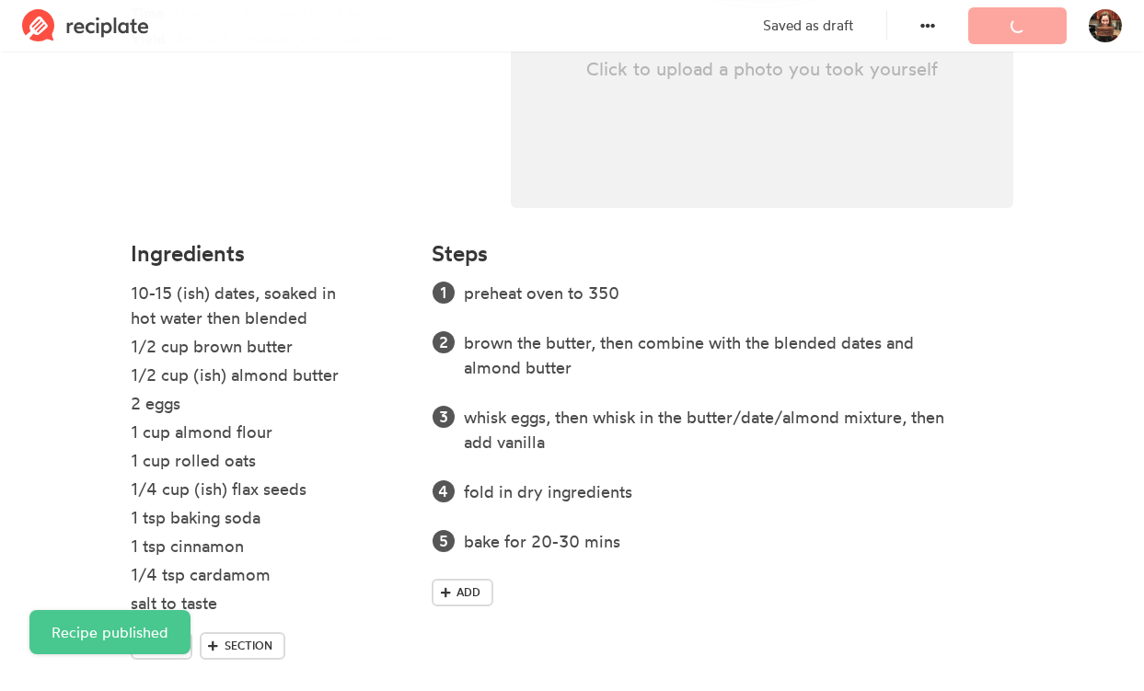  Describe the element at coordinates (713, 430) in the screenshot. I see `div: whisk eggs, then whisk in the butter/date/almond mixture, then add vanilla` at that location.